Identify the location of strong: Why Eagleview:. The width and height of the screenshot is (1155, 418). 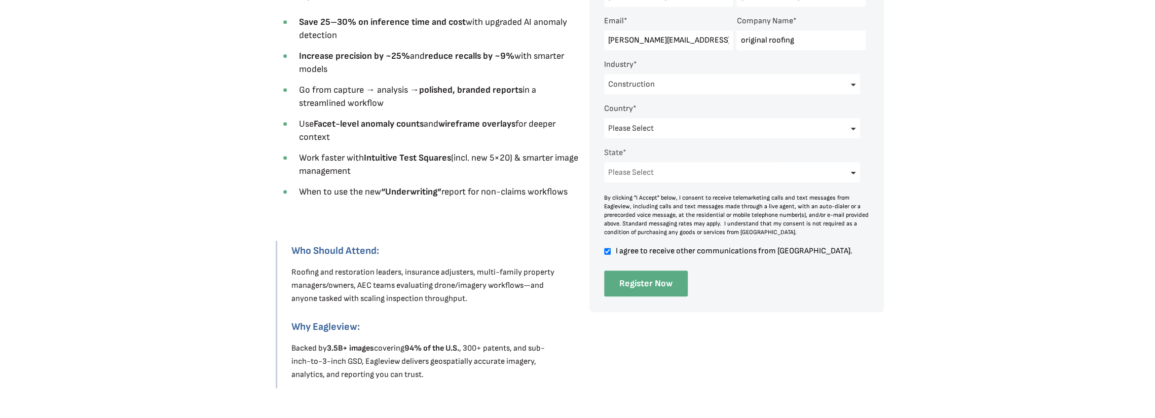
(325, 327).